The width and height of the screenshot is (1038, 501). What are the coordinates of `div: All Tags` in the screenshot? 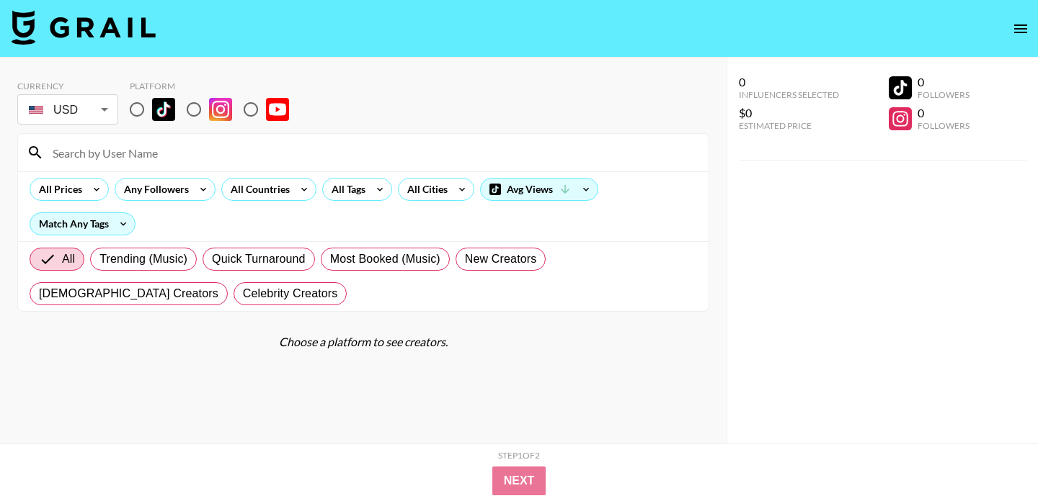 It's located at (345, 189).